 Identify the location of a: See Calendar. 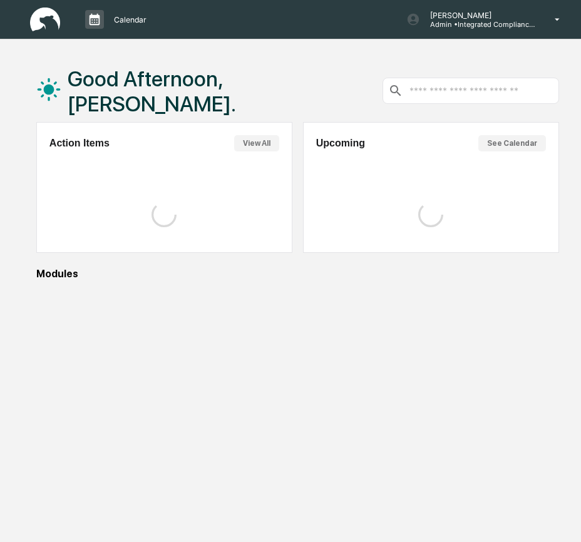
(512, 143).